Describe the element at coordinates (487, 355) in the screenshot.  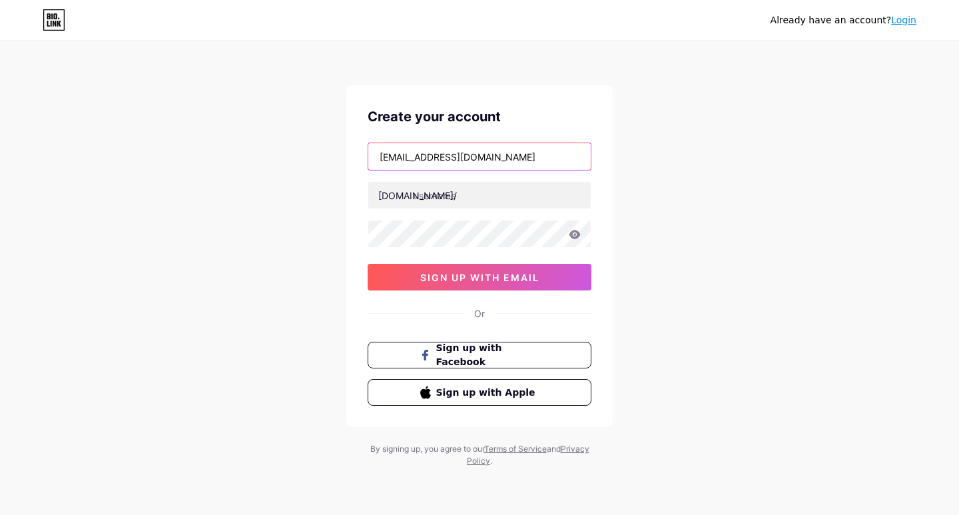
I see `span: Sign up with Facebook` at that location.